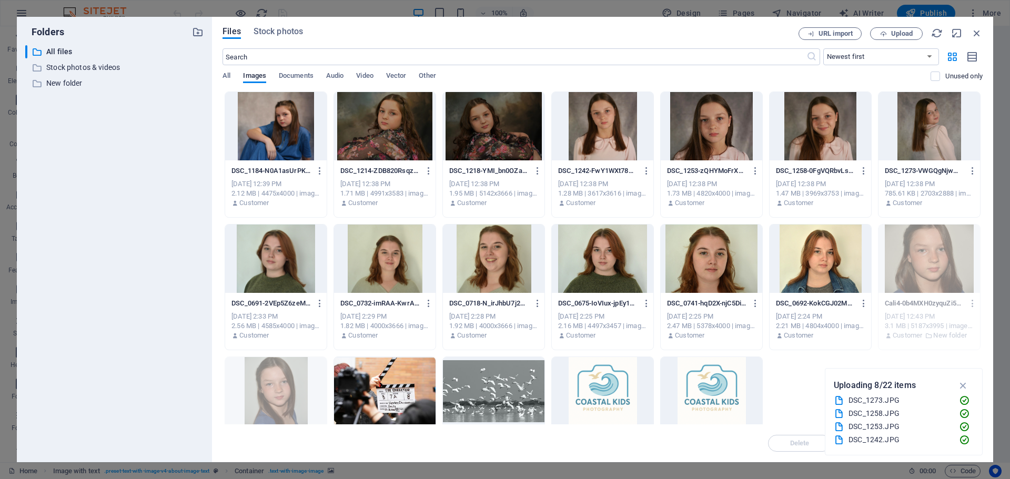  I want to click on i: Close, so click(977, 33).